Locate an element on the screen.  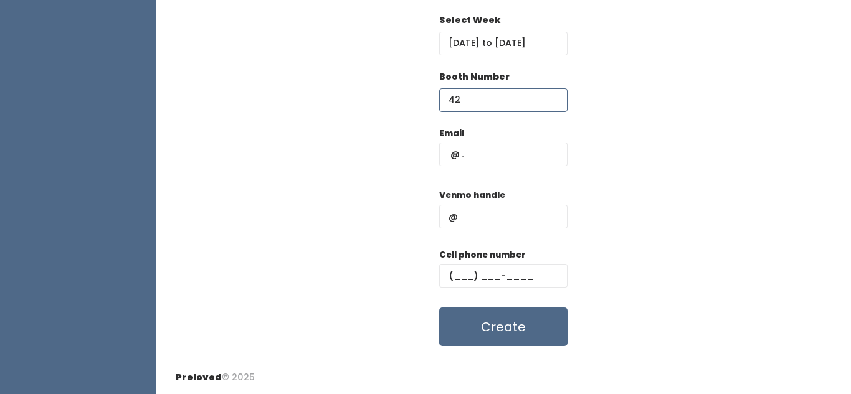
label: Cell phone number is located at coordinates (482, 255).